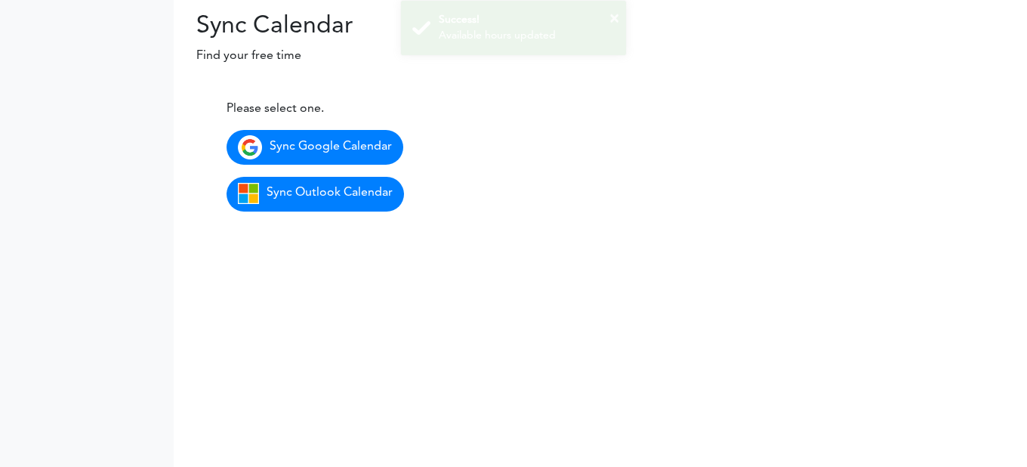 The width and height of the screenshot is (1027, 467). What do you see at coordinates (526, 20) in the screenshot?
I see `div: Success!` at bounding box center [526, 20].